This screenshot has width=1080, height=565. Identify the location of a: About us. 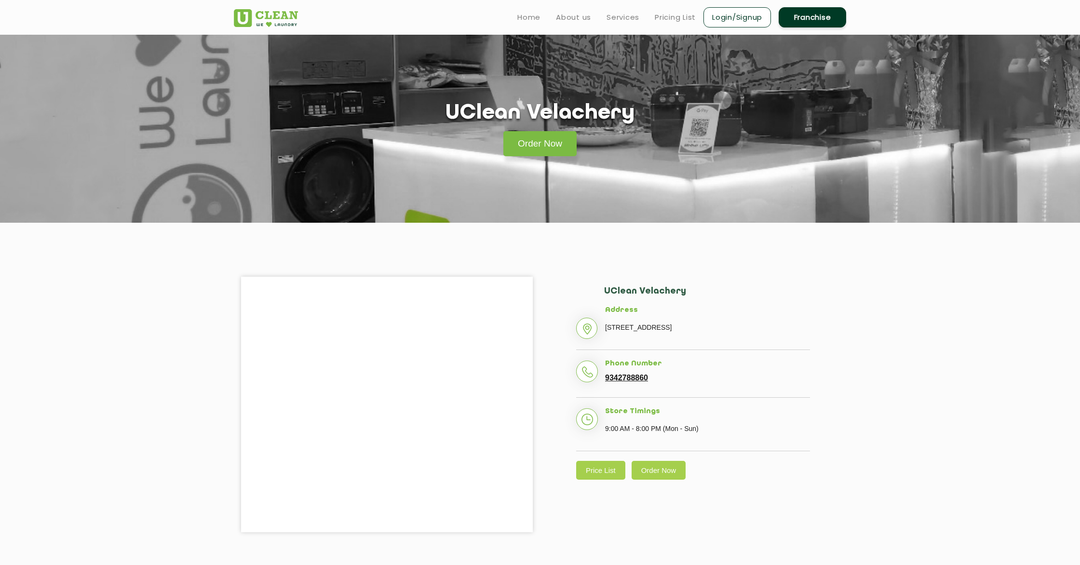
(573, 17).